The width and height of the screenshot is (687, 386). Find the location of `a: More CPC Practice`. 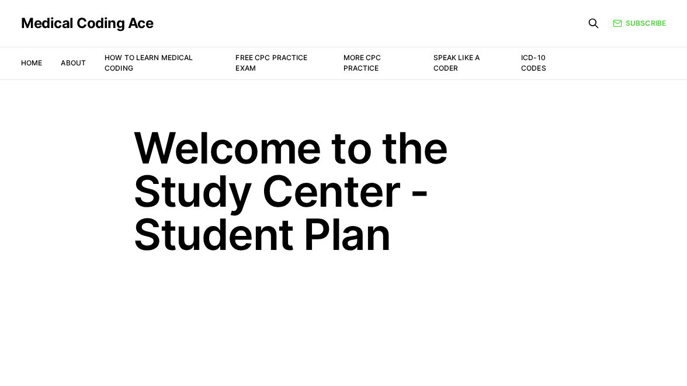

a: More CPC Practice is located at coordinates (362, 63).